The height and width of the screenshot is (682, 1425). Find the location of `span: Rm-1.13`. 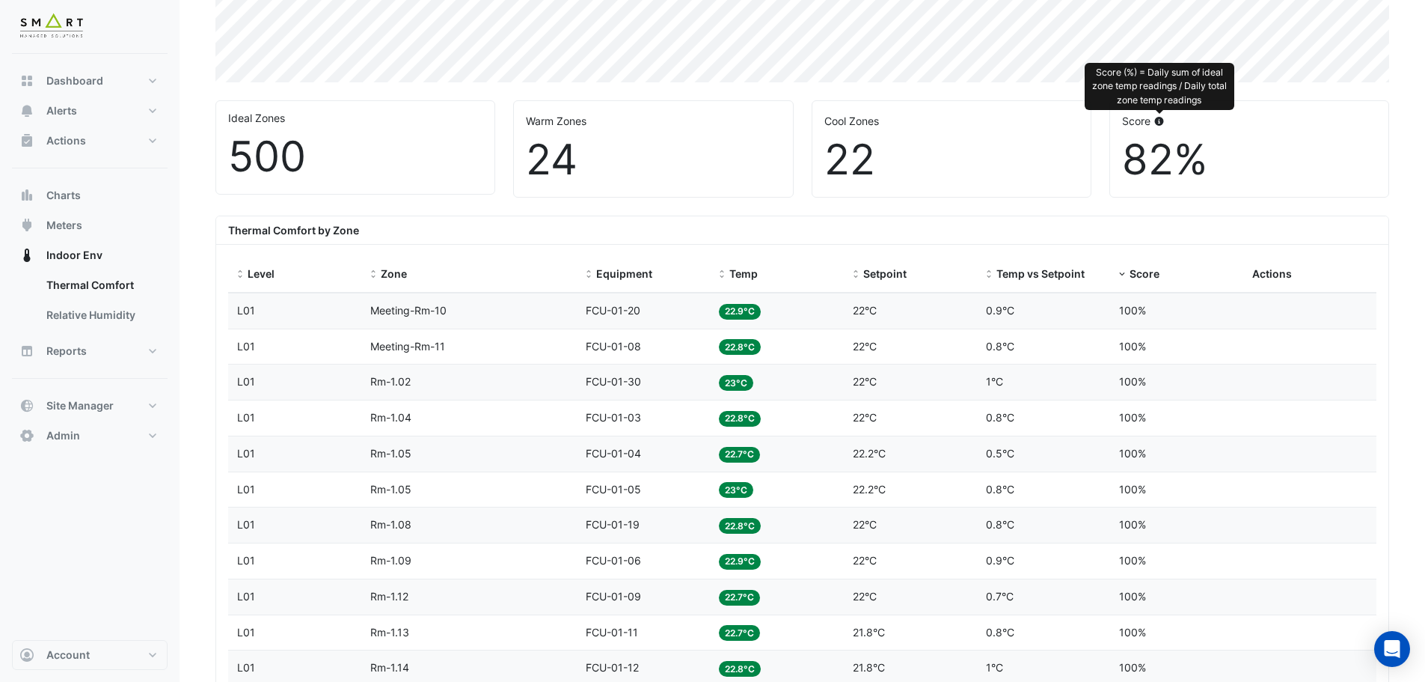

span: Rm-1.13 is located at coordinates (390, 631).